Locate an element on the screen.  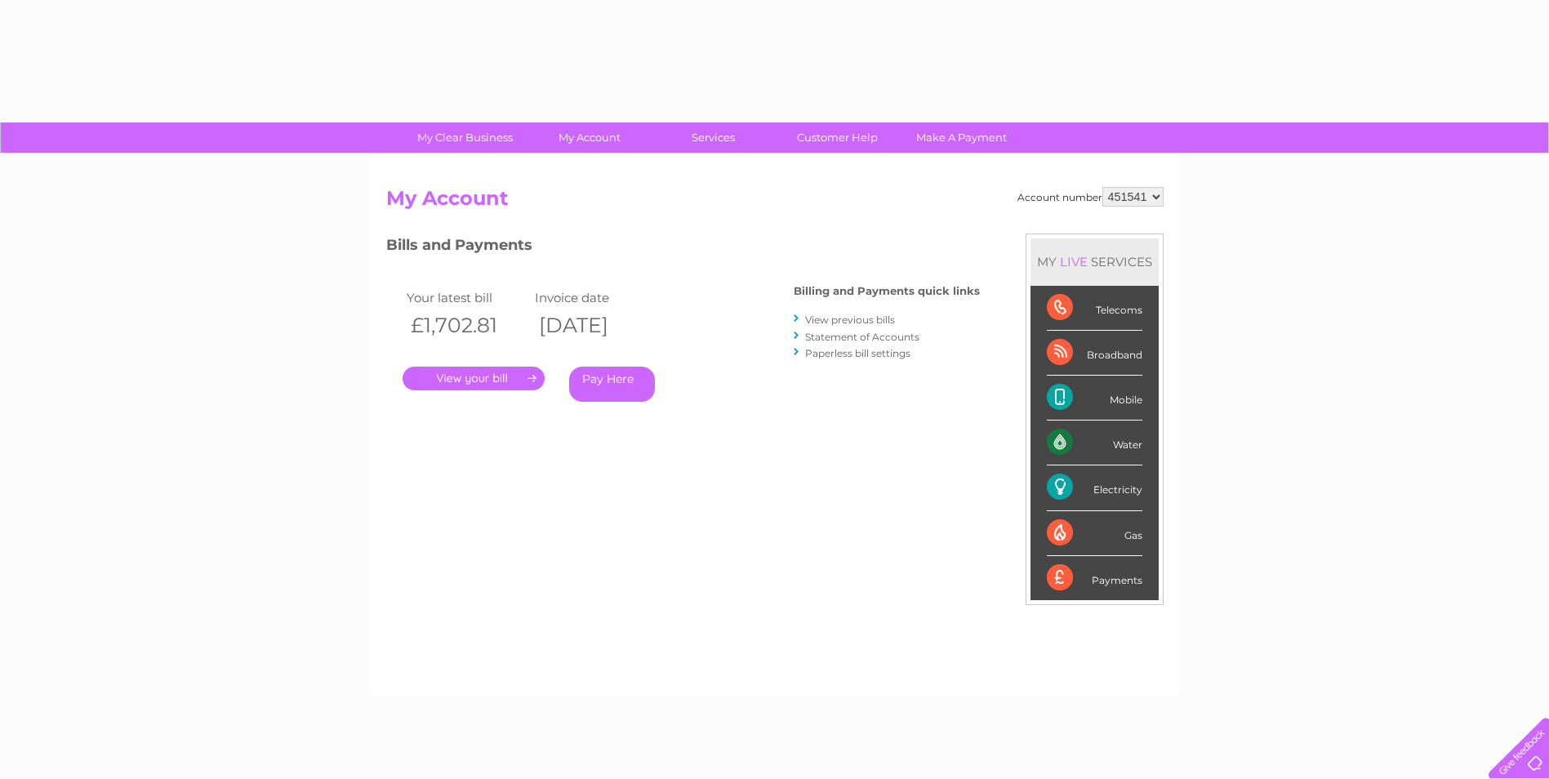
div: Gas is located at coordinates (1094, 533).